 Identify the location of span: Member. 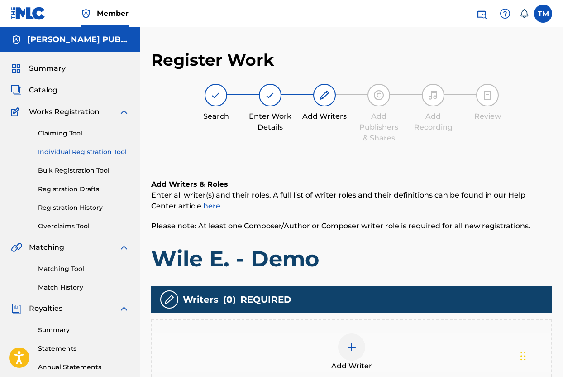
(113, 13).